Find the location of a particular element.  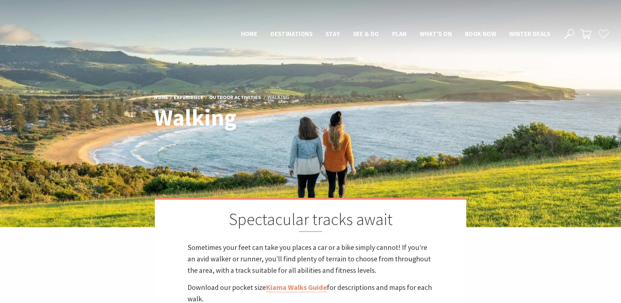

span: Winter Deals is located at coordinates (530, 34).